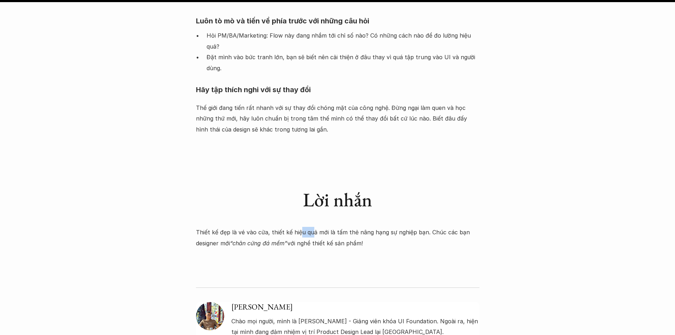 The height and width of the screenshot is (335, 675). I want to click on p: Hỏi PM/BA/Marketing: Flow này đang nhắm tới chỉ số nào? Có những cách nào để đo lường hiệu quả?, so click(343, 41).